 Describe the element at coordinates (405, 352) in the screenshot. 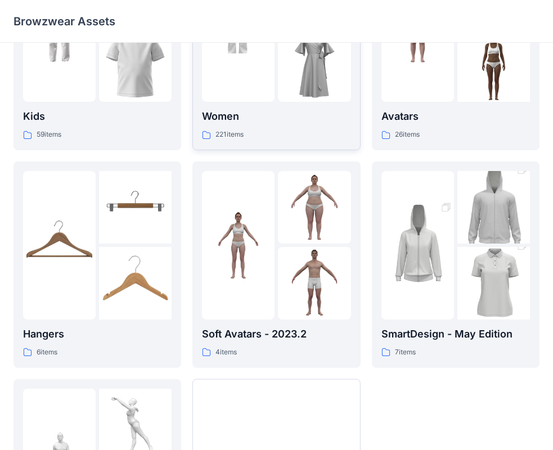

I see `p: 7 items` at that location.